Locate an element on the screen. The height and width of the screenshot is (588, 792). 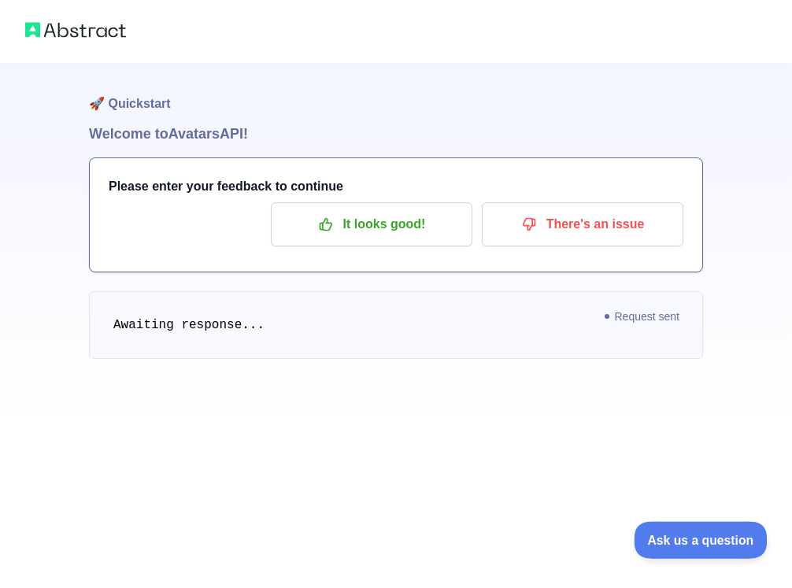
button: It looks good! is located at coordinates (372, 224).